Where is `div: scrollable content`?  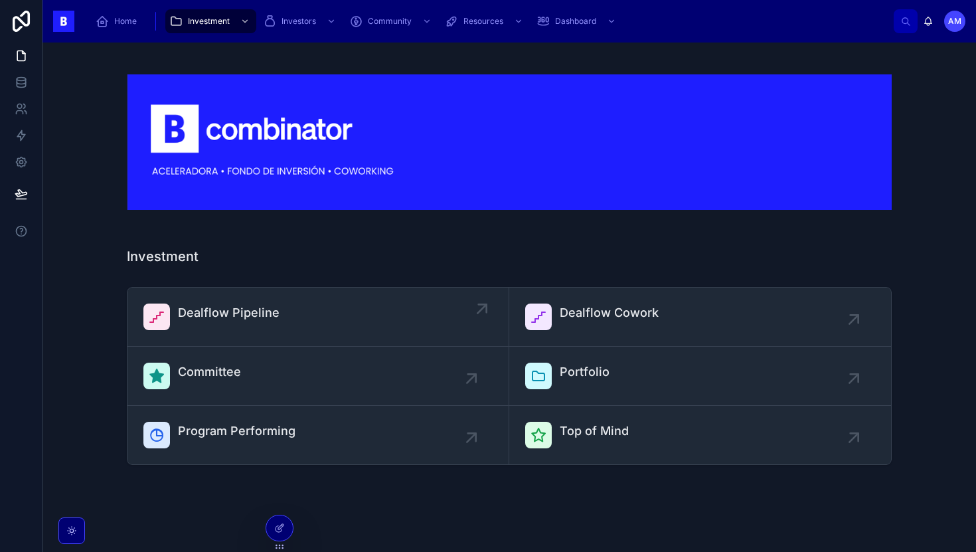 div: scrollable content is located at coordinates (489, 21).